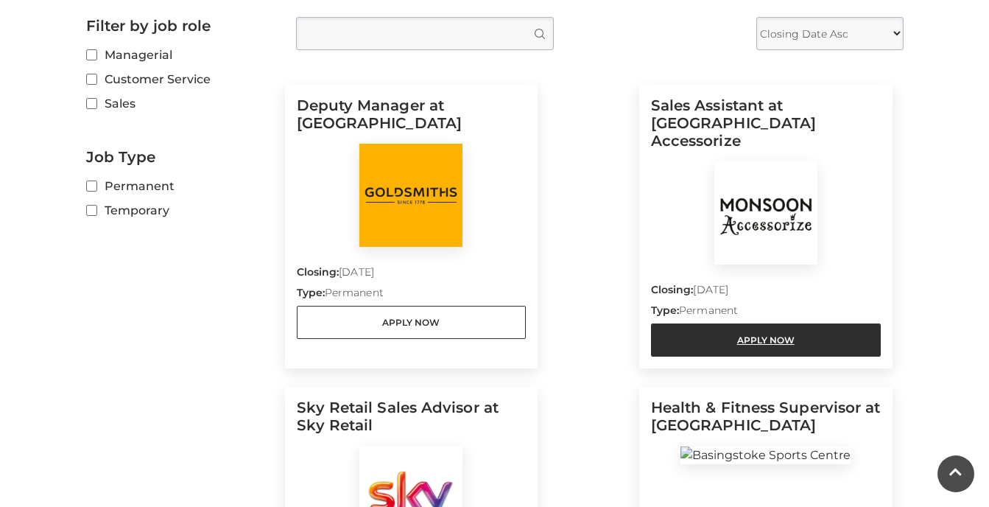 This screenshot has width=989, height=507. I want to click on label: Managerial, so click(180, 54).